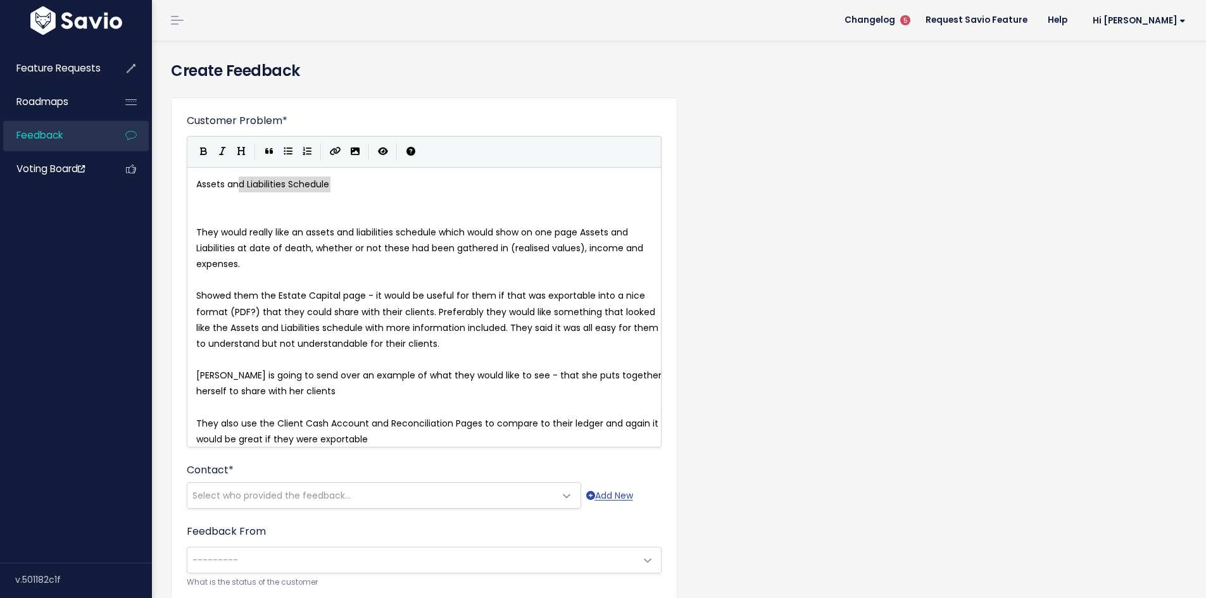 This screenshot has height=598, width=1206. I want to click on span: They also use the Client Cash Account and Reconciliation Pages to compare to their ledger and aga..., so click(428, 431).